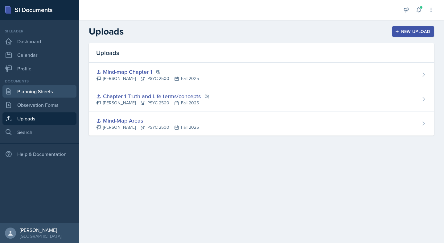  I want to click on div: Mind-map Chapter 1, so click(147, 72).